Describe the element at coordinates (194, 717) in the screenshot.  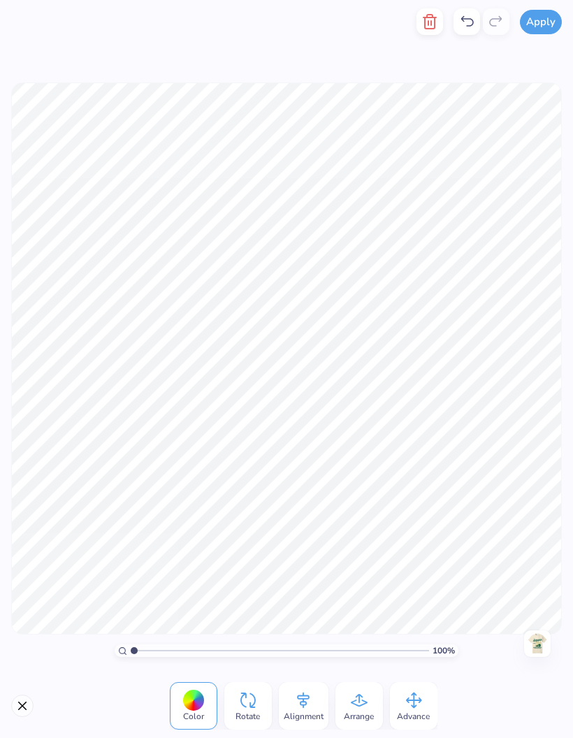
I see `span: Color` at that location.